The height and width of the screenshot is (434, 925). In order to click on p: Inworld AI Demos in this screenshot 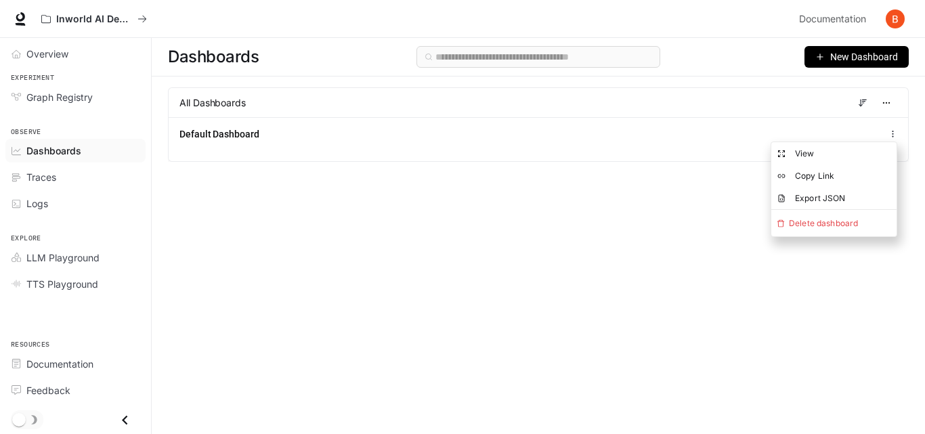, I will do `click(94, 19)`.